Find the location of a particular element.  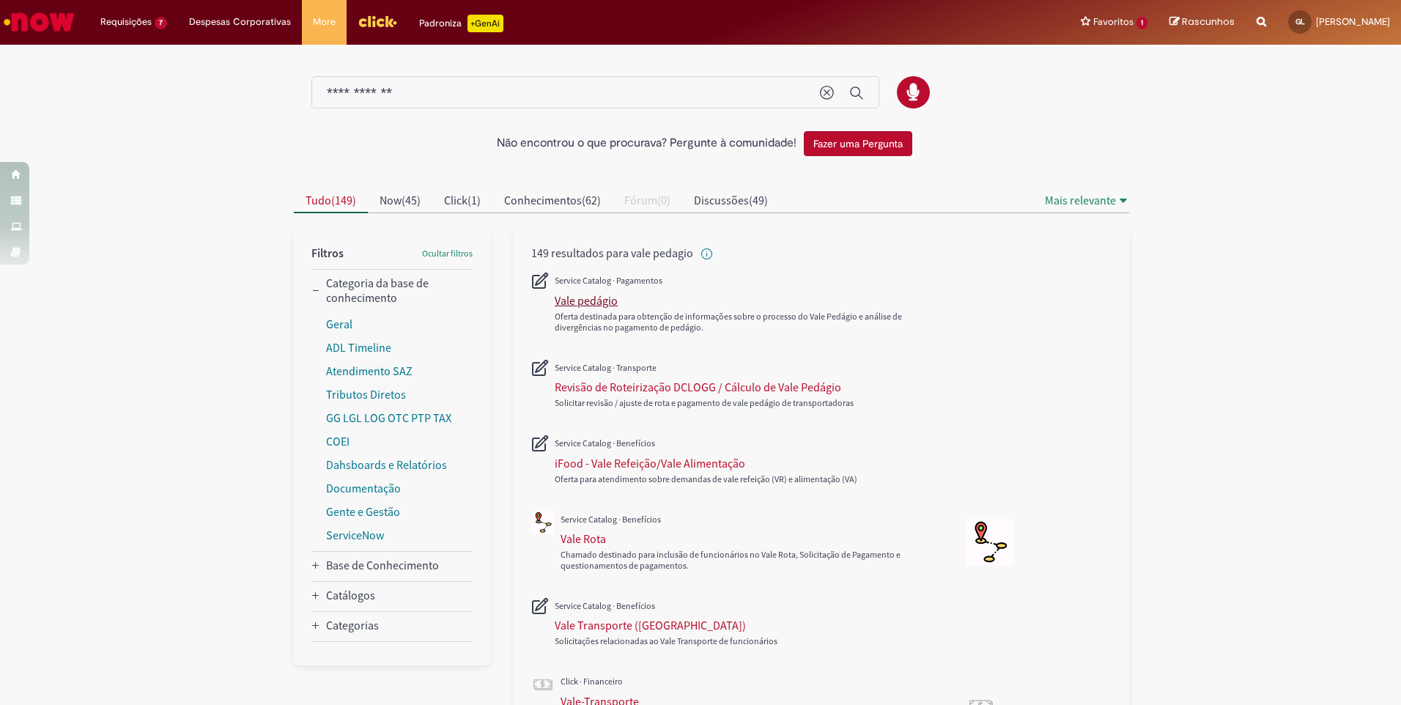

div: Padroniza is located at coordinates (461, 23).